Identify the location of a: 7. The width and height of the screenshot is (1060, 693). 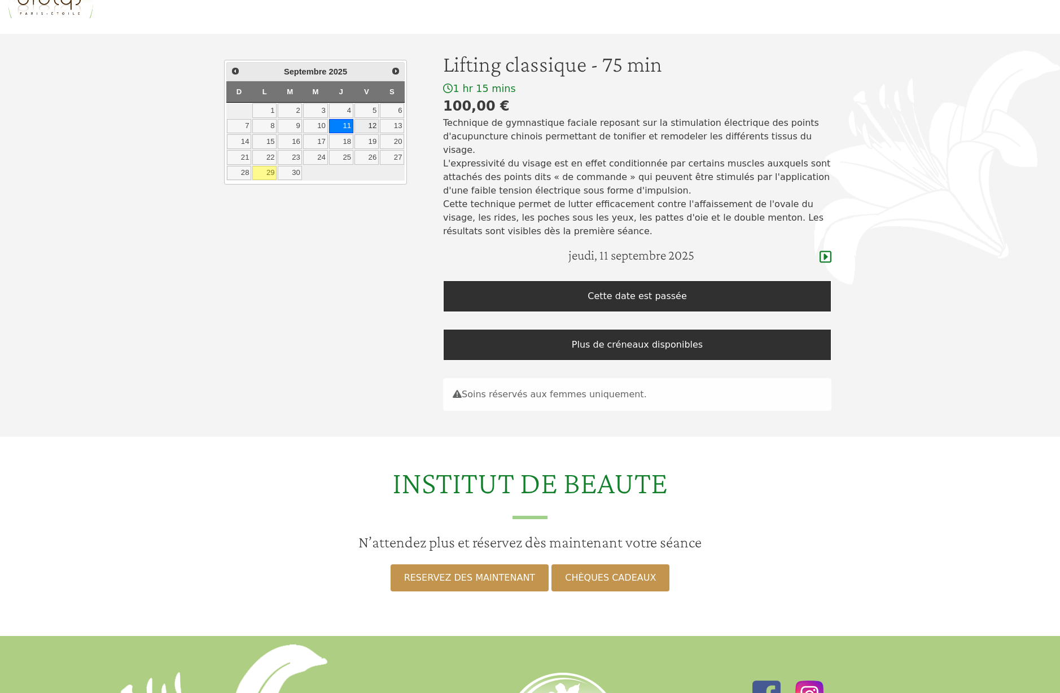
(239, 126).